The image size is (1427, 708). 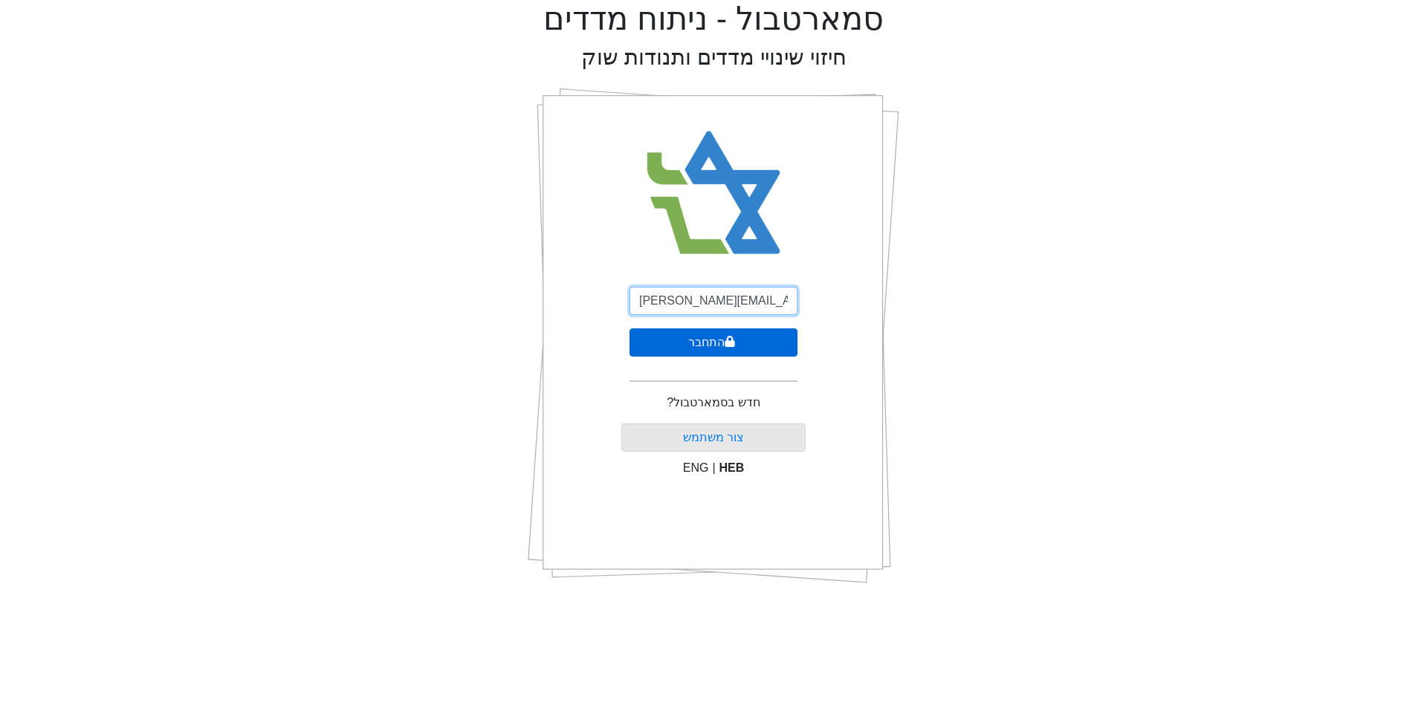 I want to click on h2: חיזוי שינויי מדדים ותנודות שוק, so click(x=713, y=57).